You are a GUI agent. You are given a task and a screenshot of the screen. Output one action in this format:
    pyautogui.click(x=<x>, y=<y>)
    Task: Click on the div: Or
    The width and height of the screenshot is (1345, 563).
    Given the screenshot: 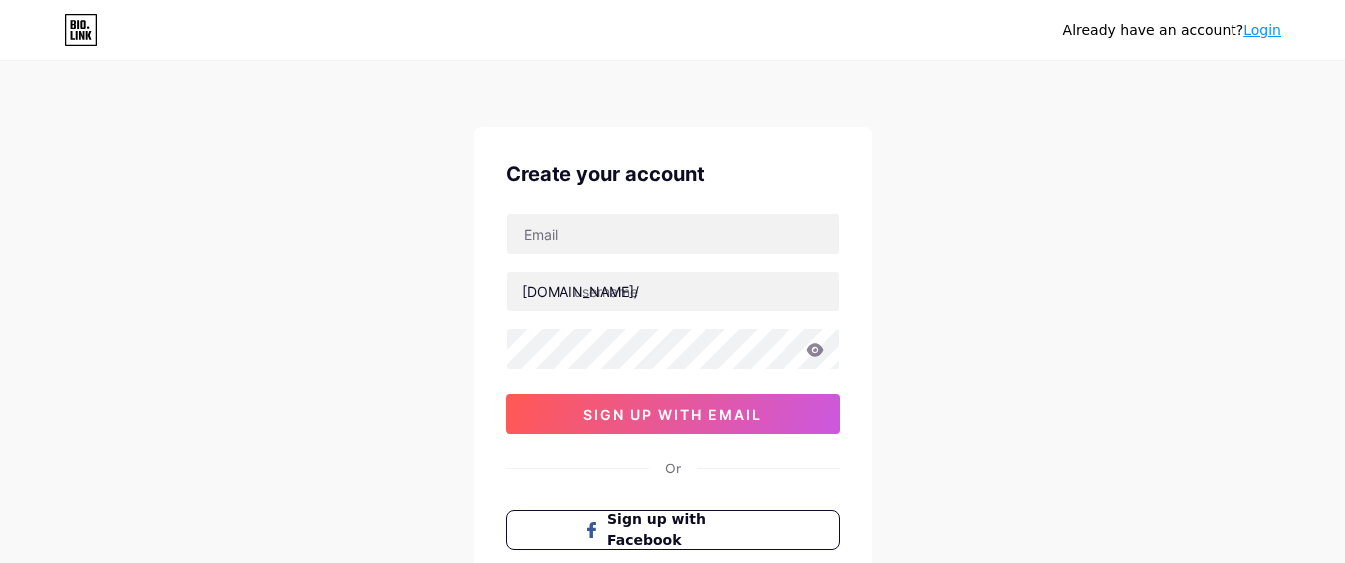 What is the action you would take?
    pyautogui.click(x=673, y=468)
    